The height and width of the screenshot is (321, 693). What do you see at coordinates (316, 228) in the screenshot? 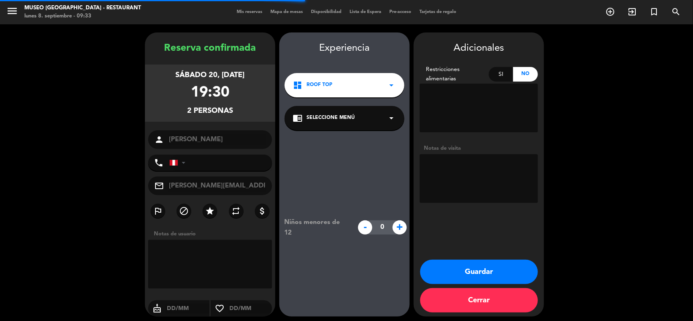
I see `div: Niños menores de 12` at bounding box center [316, 228].